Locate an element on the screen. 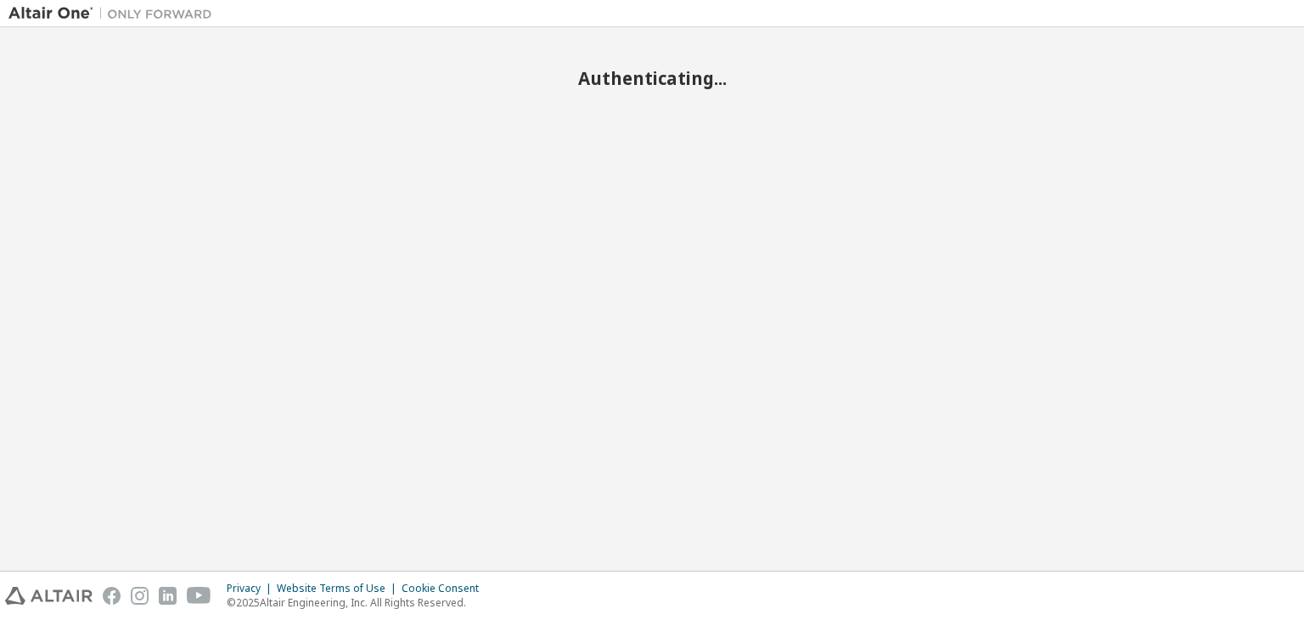 Image resolution: width=1304 pixels, height=620 pixels. div: Privacy is located at coordinates (251, 588).